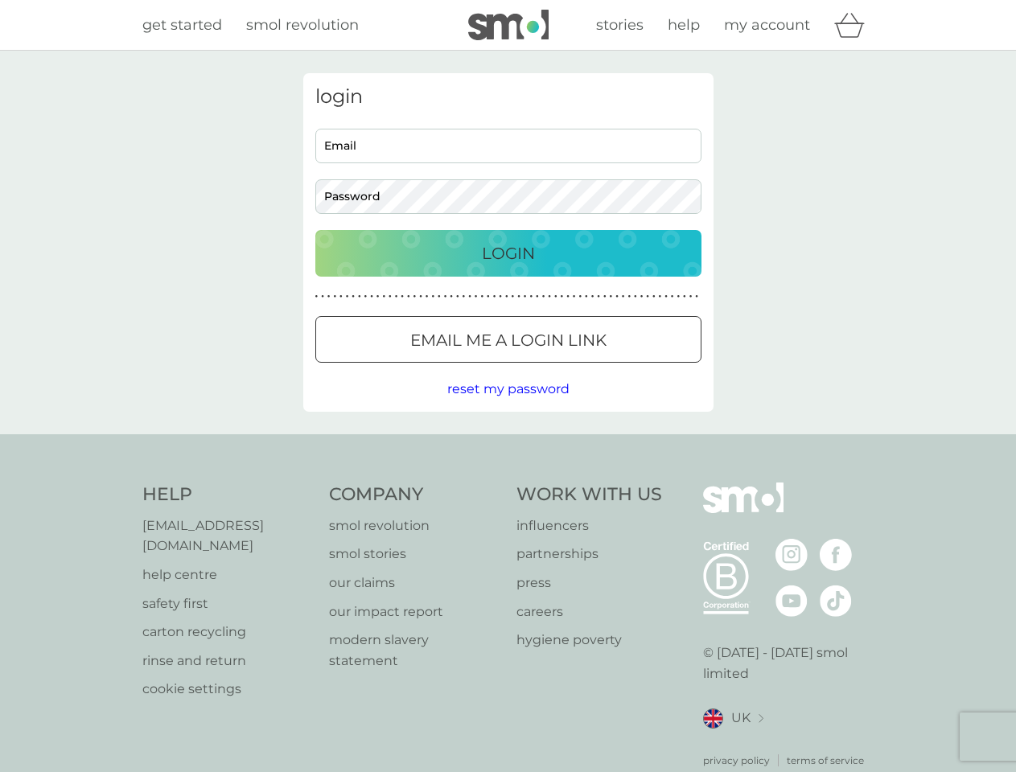 This screenshot has width=1016, height=772. What do you see at coordinates (508, 97) in the screenshot?
I see `h3: login` at bounding box center [508, 97].